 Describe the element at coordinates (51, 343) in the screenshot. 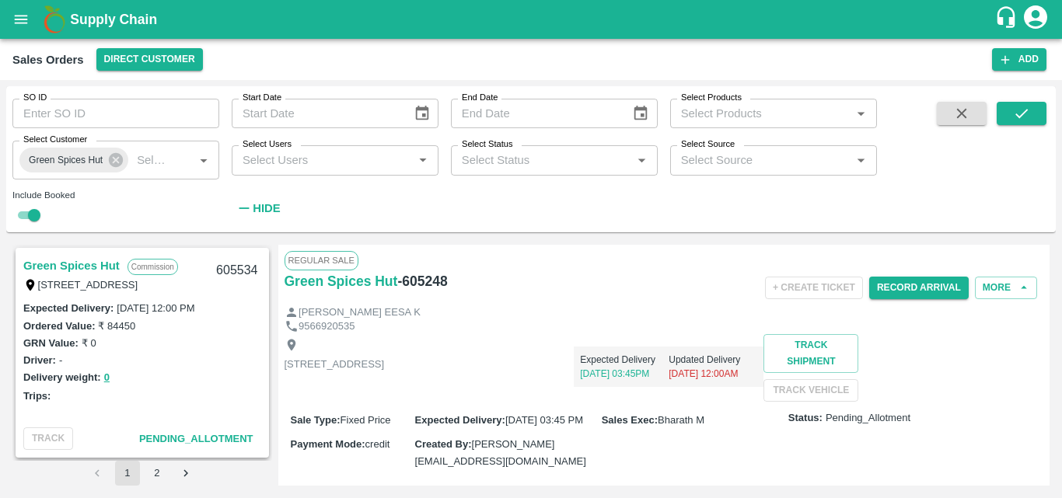

I see `label: GRN Value:` at that location.